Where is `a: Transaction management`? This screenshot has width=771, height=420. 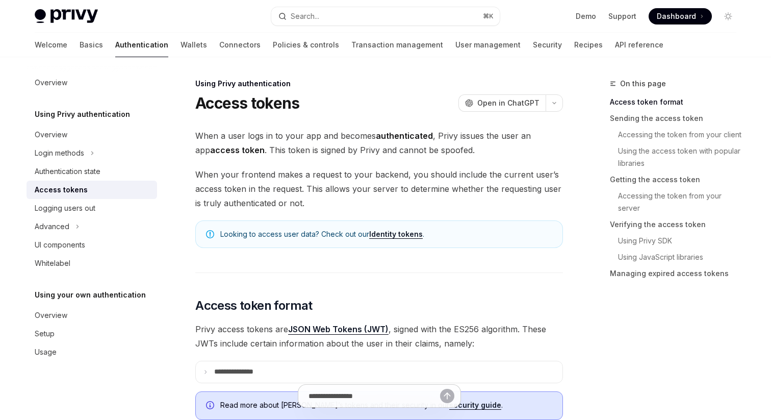 a: Transaction management is located at coordinates (397, 45).